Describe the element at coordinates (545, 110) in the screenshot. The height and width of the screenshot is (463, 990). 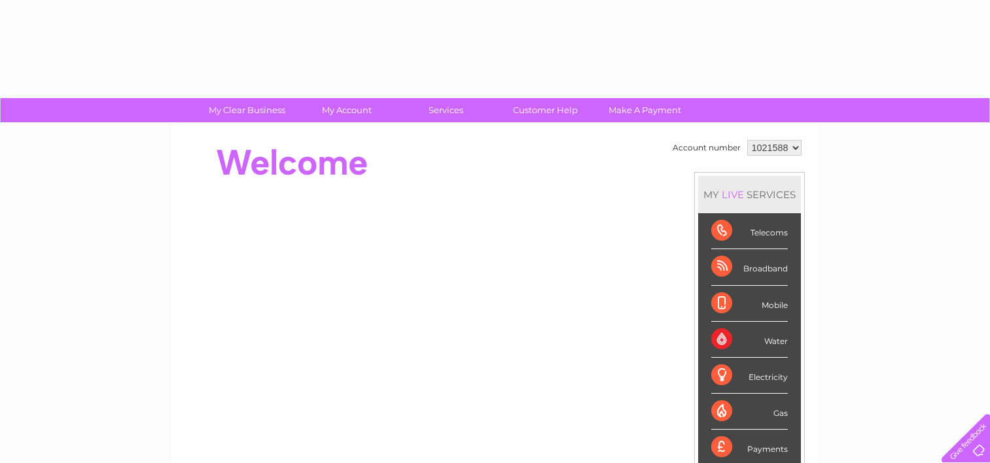
I see `a: Customer Help` at that location.